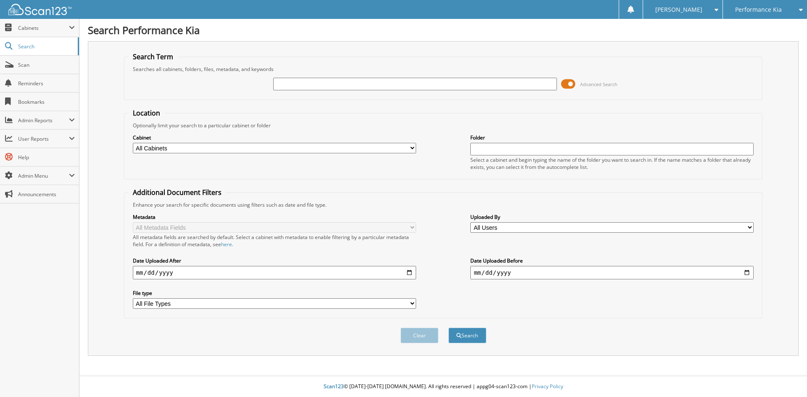 The width and height of the screenshot is (807, 397). What do you see at coordinates (612, 164) in the screenshot?
I see `div: Select a cabinet and begin typing the name of the folder you want to search in. If the name match...` at bounding box center [612, 164].